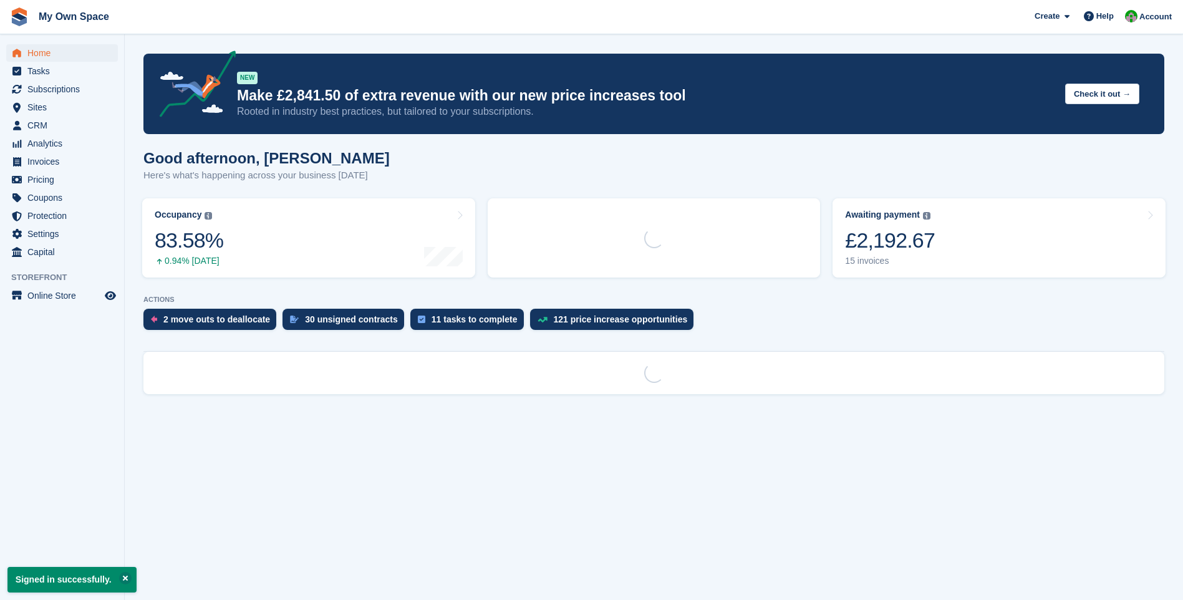  Describe the element at coordinates (615, 323) in the screenshot. I see `a: 121 price increase opportunities` at that location.